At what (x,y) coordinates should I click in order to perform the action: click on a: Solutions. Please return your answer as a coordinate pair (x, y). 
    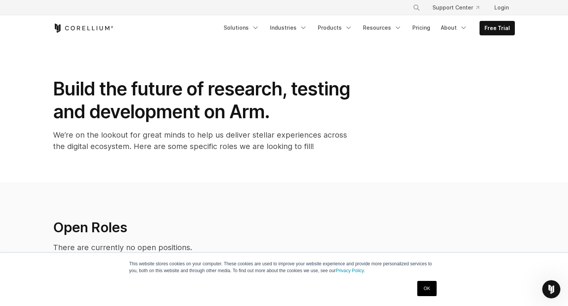
    Looking at the image, I should click on (242, 28).